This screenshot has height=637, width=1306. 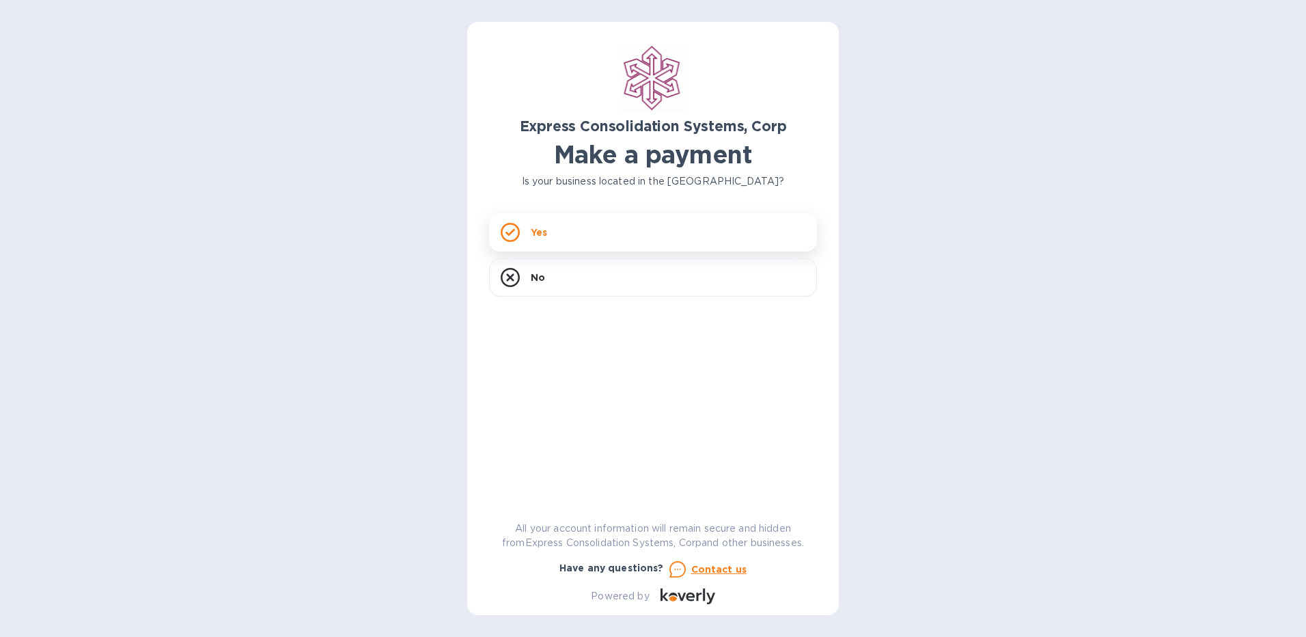 I want to click on u: Contact us, so click(x=719, y=569).